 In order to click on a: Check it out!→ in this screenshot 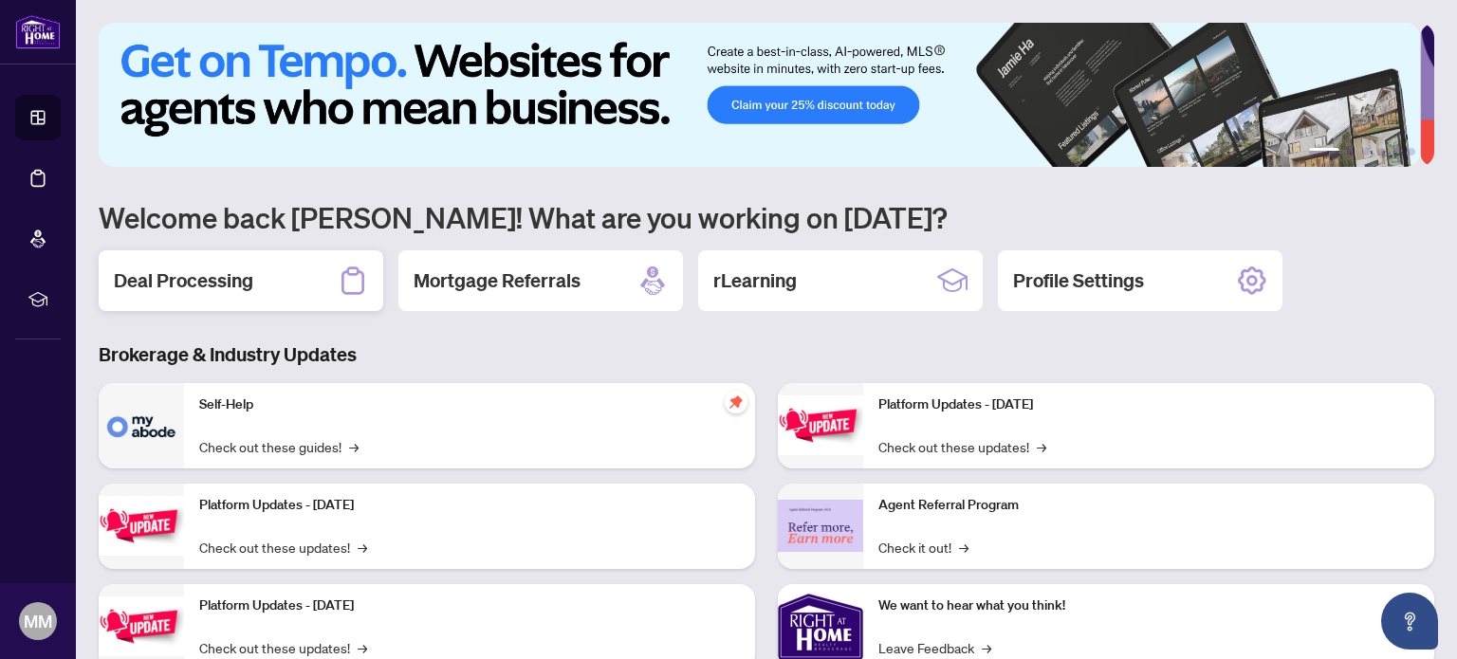, I will do `click(923, 547)`.